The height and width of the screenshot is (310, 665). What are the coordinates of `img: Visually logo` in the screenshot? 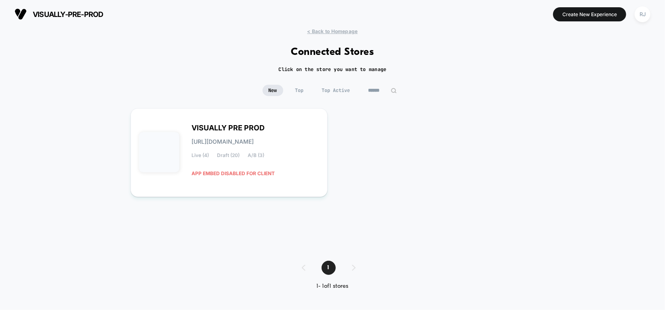 It's located at (21, 14).